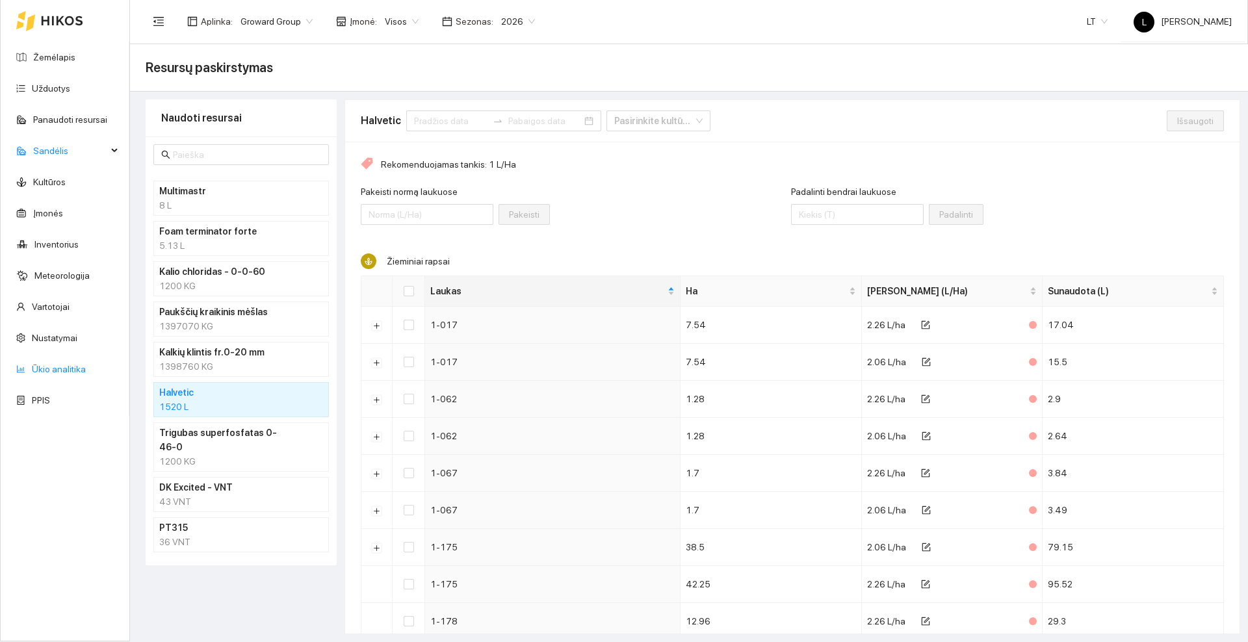 Image resolution: width=1248 pixels, height=642 pixels. Describe the element at coordinates (1133, 584) in the screenshot. I see `td: 95.52` at that location.